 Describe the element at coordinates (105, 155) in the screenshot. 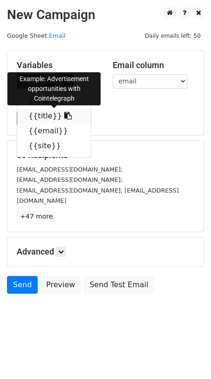

I see `h5: 50 Recipients` at that location.